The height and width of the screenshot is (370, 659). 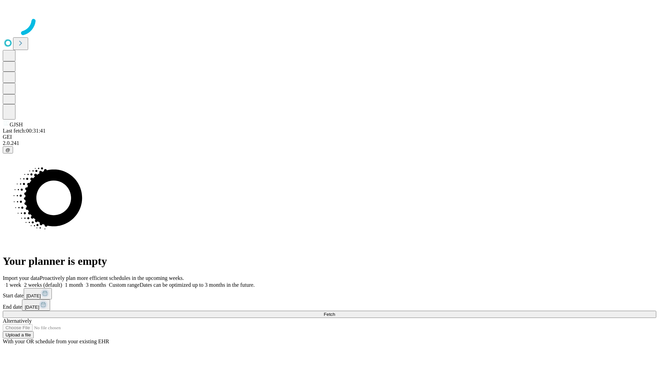 What do you see at coordinates (16, 125) in the screenshot?
I see `span: GJSH` at bounding box center [16, 125].